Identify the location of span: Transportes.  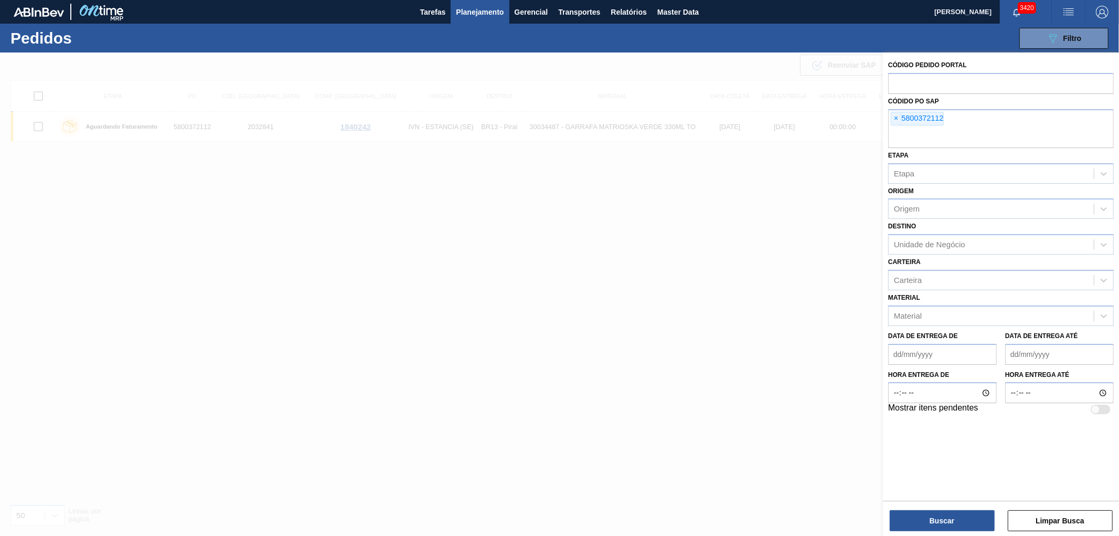
(579, 12).